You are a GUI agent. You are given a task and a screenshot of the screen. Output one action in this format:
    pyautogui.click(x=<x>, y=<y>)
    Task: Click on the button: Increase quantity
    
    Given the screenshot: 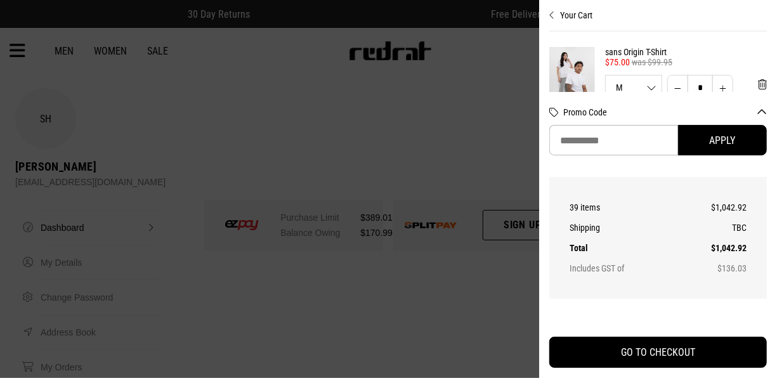 What is the action you would take?
    pyautogui.click(x=723, y=88)
    